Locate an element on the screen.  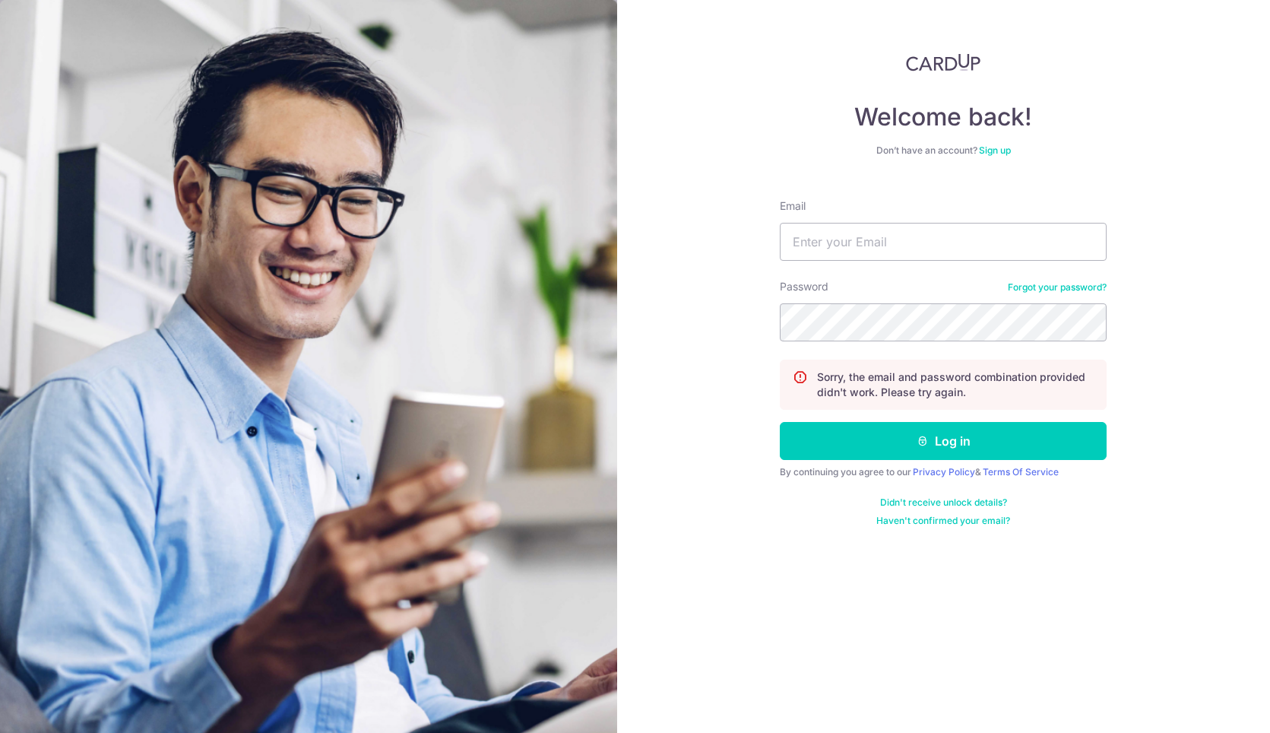
a: Haven't confirmed your email? is located at coordinates (943, 521).